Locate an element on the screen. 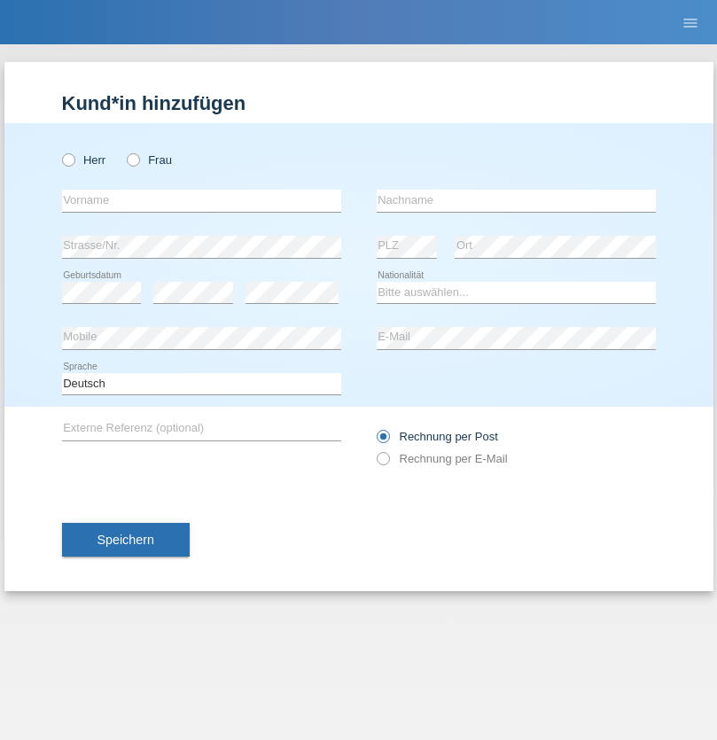 The height and width of the screenshot is (740, 717). input: Rechnung per Post is located at coordinates (382, 441).